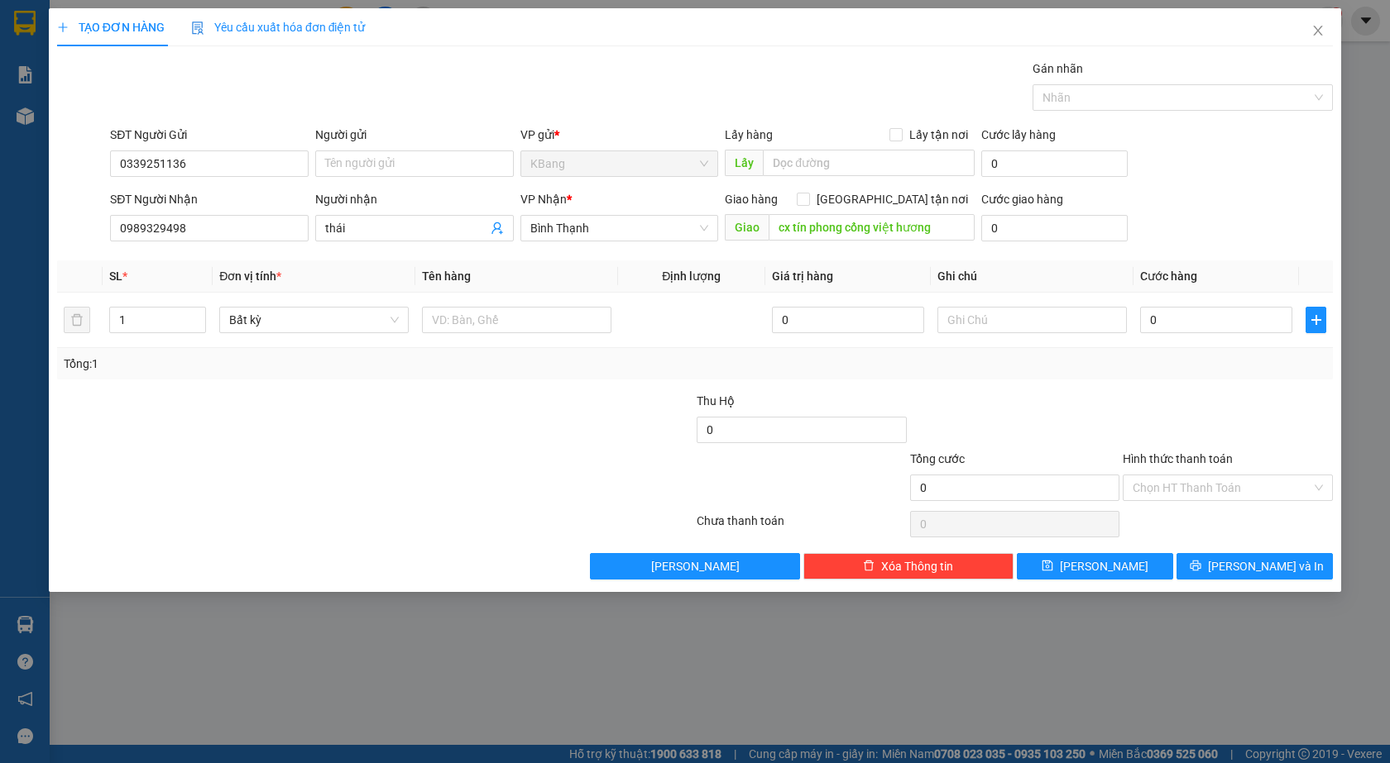 The width and height of the screenshot is (1390, 763). What do you see at coordinates (446, 276) in the screenshot?
I see `span: Tên hàng` at bounding box center [446, 276].